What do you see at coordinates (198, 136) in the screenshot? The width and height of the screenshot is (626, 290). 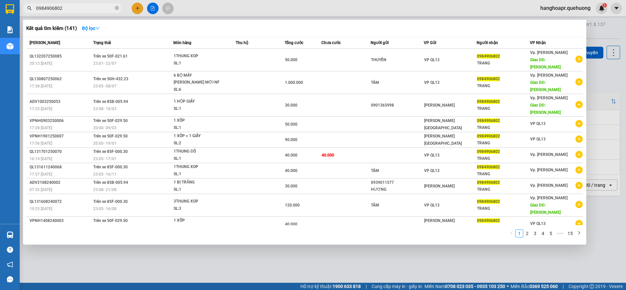 I see `div: 1 XỐP + 1 GIẤY` at bounding box center [198, 136].